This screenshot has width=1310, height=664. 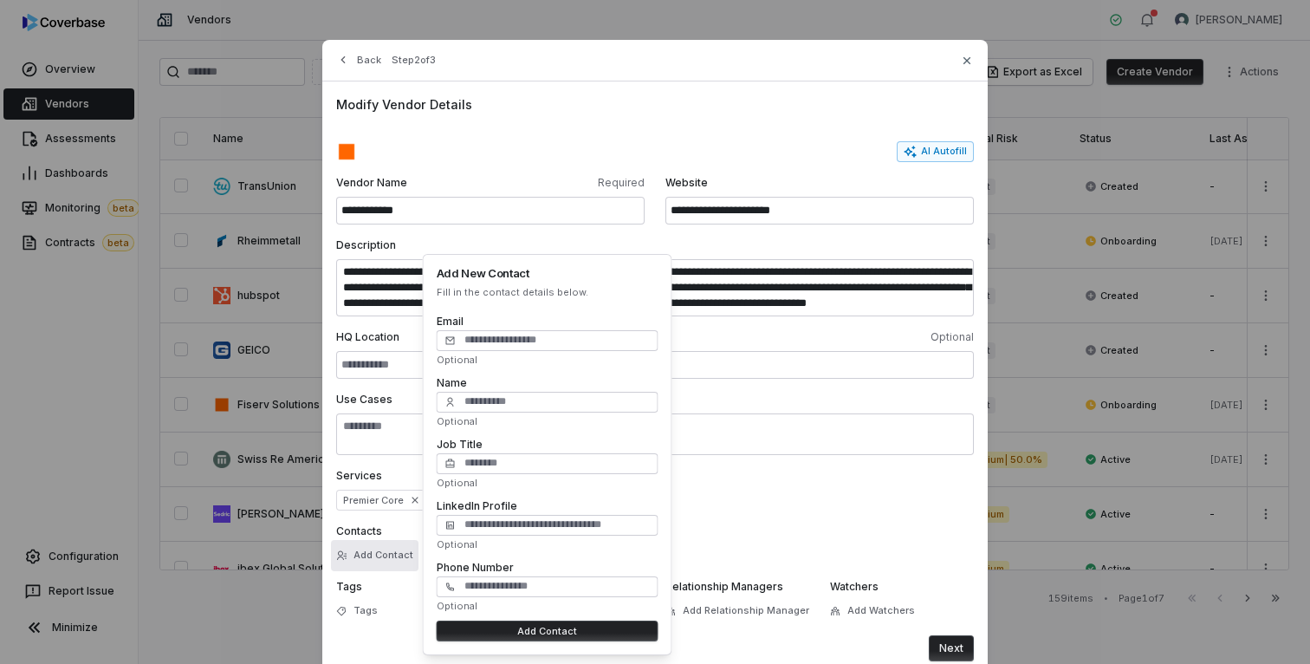 What do you see at coordinates (450, 321) in the screenshot?
I see `label: Email` at bounding box center [450, 321].